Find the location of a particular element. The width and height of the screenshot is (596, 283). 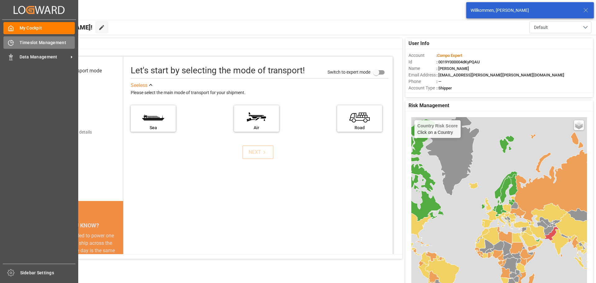

span: : Shipper is located at coordinates (444, 88).